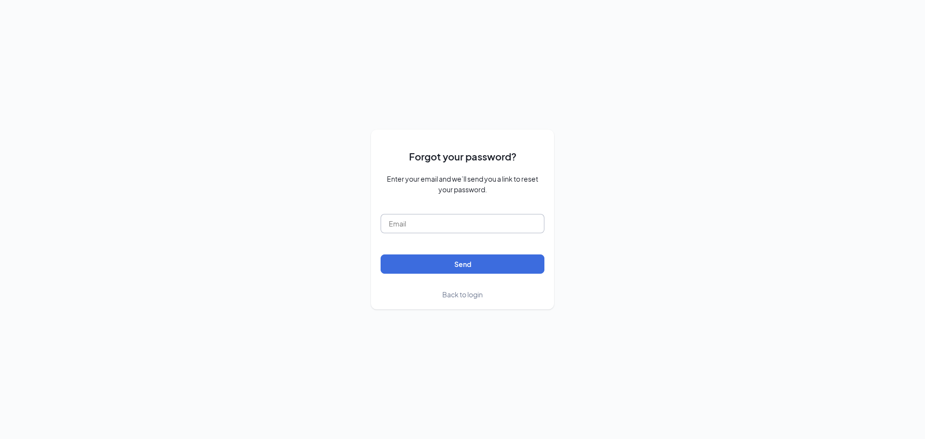  What do you see at coordinates (463, 184) in the screenshot?
I see `span: Enter your email and we’ll send you a link to reset your password.` at bounding box center [463, 184].